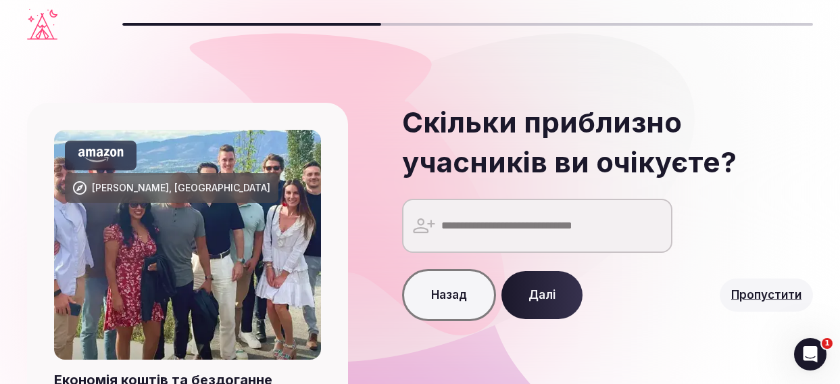  I want to click on img: Келоуна, Канада, so click(187, 245).